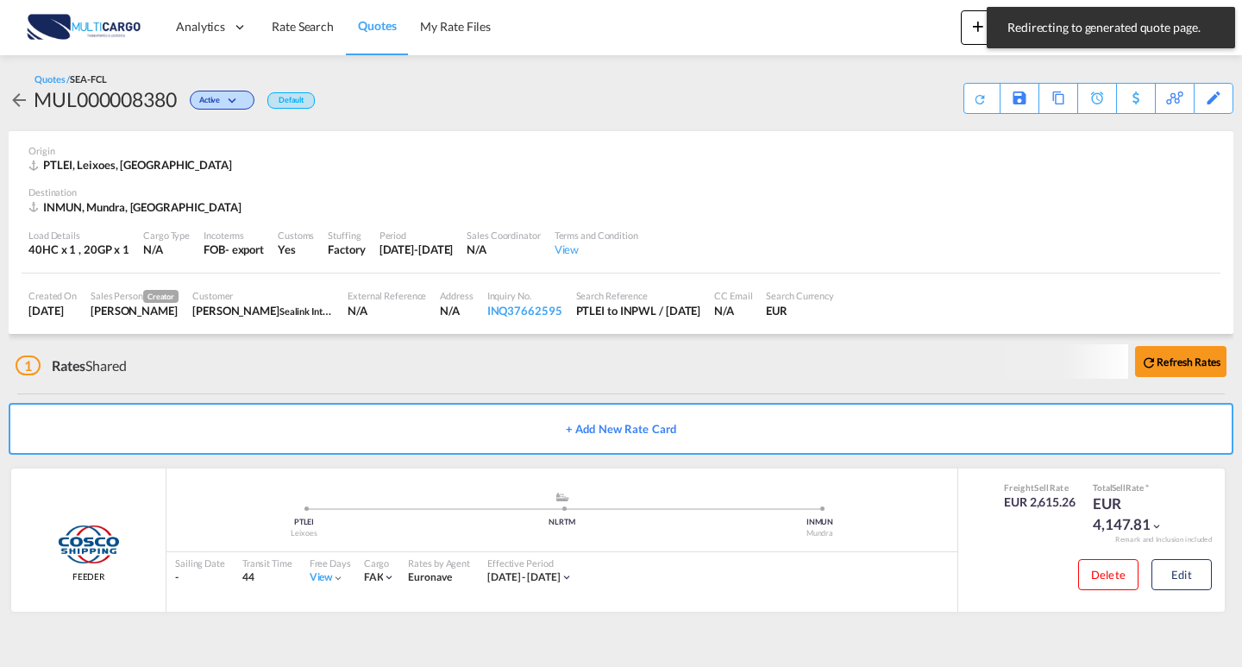 Image resolution: width=1242 pixels, height=667 pixels. What do you see at coordinates (638, 311) in the screenshot?
I see `div: PTLEI to INPWL / 10 Sep 2025` at bounding box center [638, 311].